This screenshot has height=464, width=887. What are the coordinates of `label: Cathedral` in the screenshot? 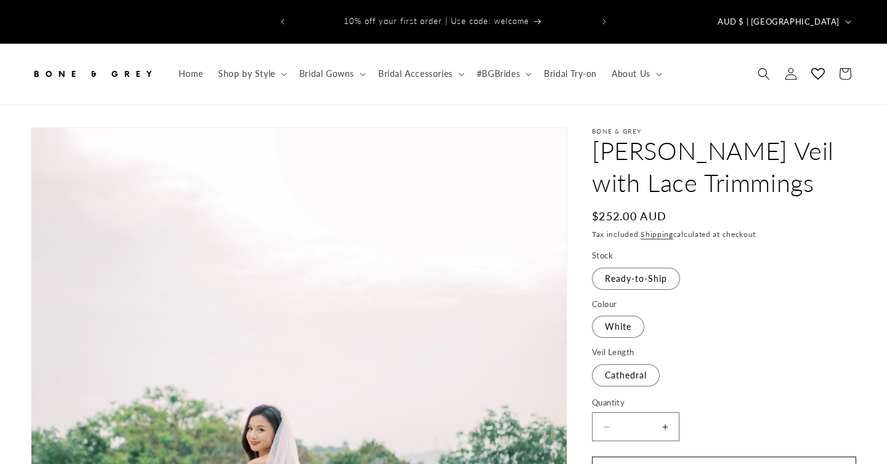 It's located at (626, 376).